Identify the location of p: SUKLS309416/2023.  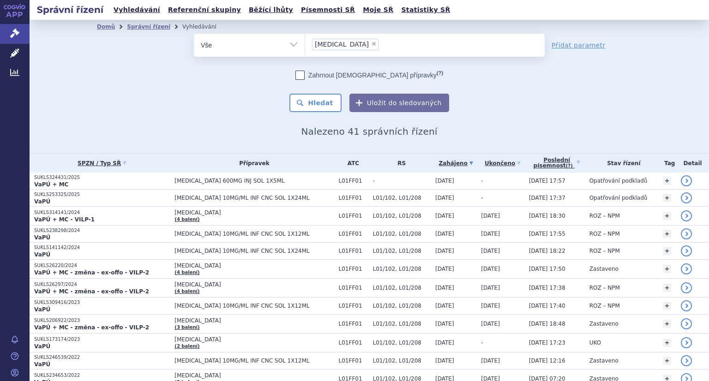
(102, 303).